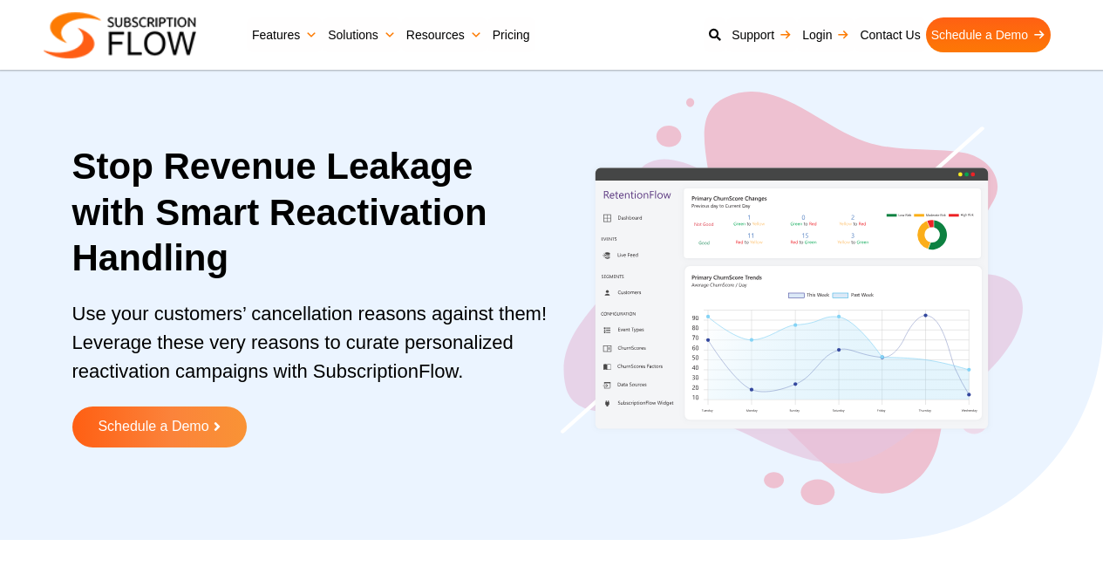 The image size is (1103, 567). I want to click on a: Login, so click(826, 35).